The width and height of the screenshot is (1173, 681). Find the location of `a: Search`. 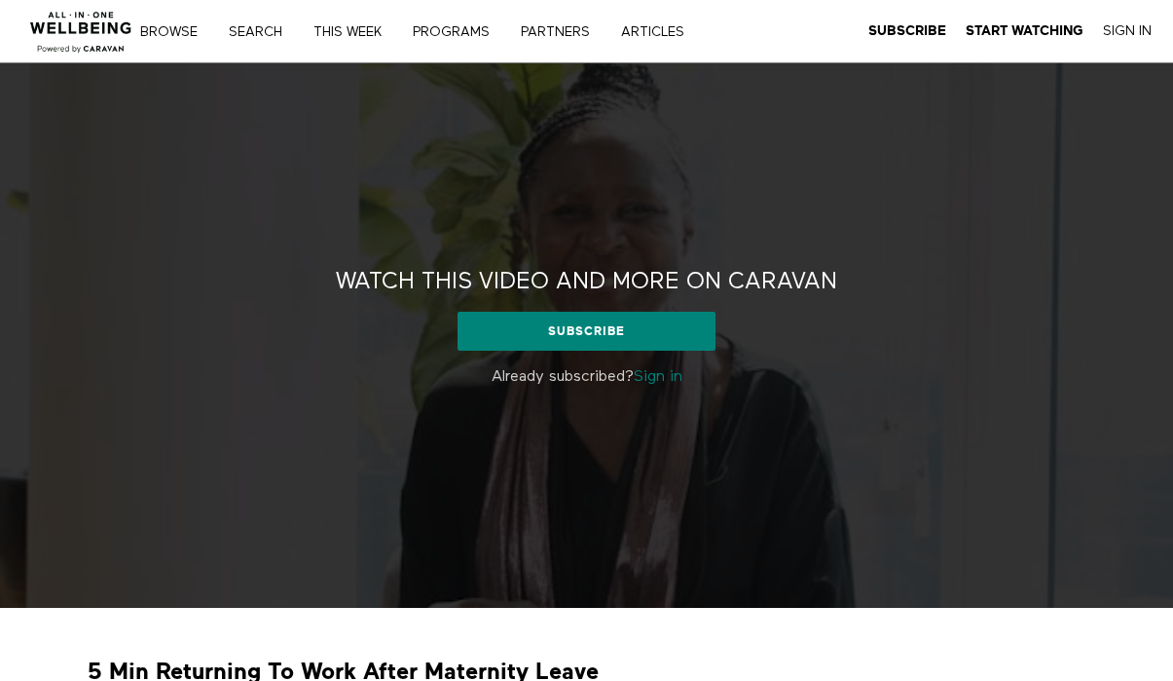

a: Search is located at coordinates (262, 32).